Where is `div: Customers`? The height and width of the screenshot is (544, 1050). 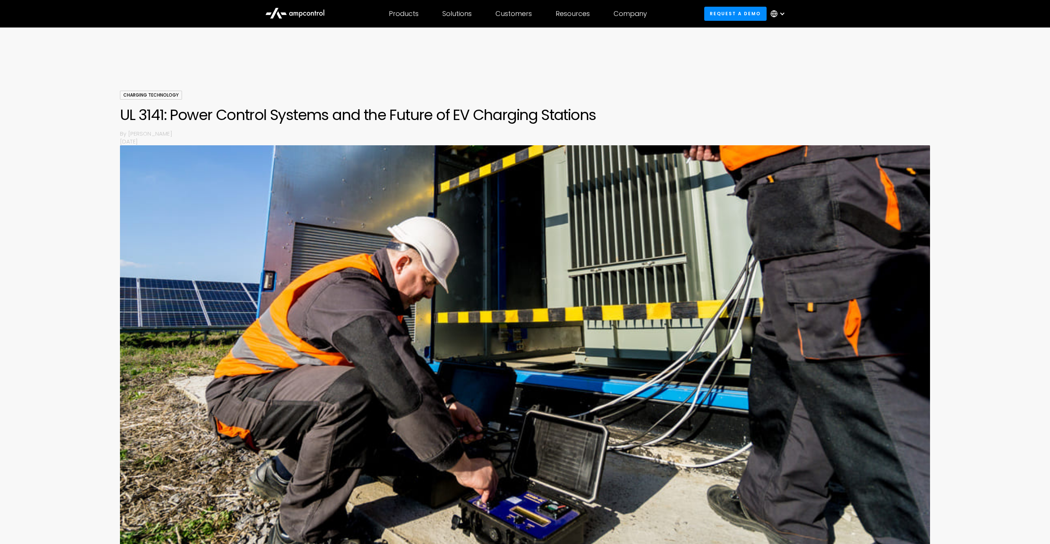 div: Customers is located at coordinates (514, 14).